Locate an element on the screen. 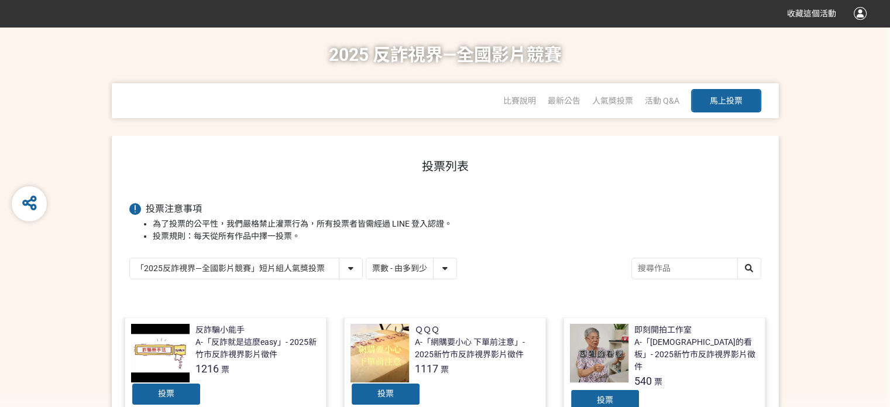 The height and width of the screenshot is (407, 890). input: 搜尋作品 is located at coordinates (696, 268).